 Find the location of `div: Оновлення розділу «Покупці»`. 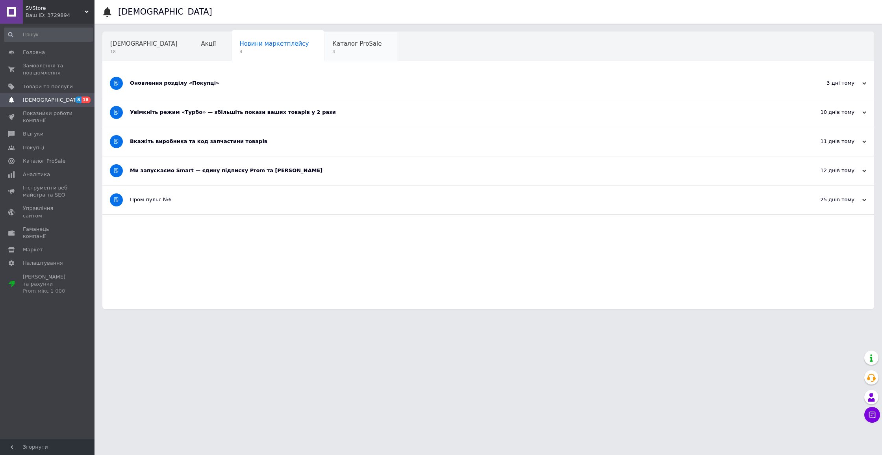

div: Оновлення розділу «Покупці» is located at coordinates (459, 83).